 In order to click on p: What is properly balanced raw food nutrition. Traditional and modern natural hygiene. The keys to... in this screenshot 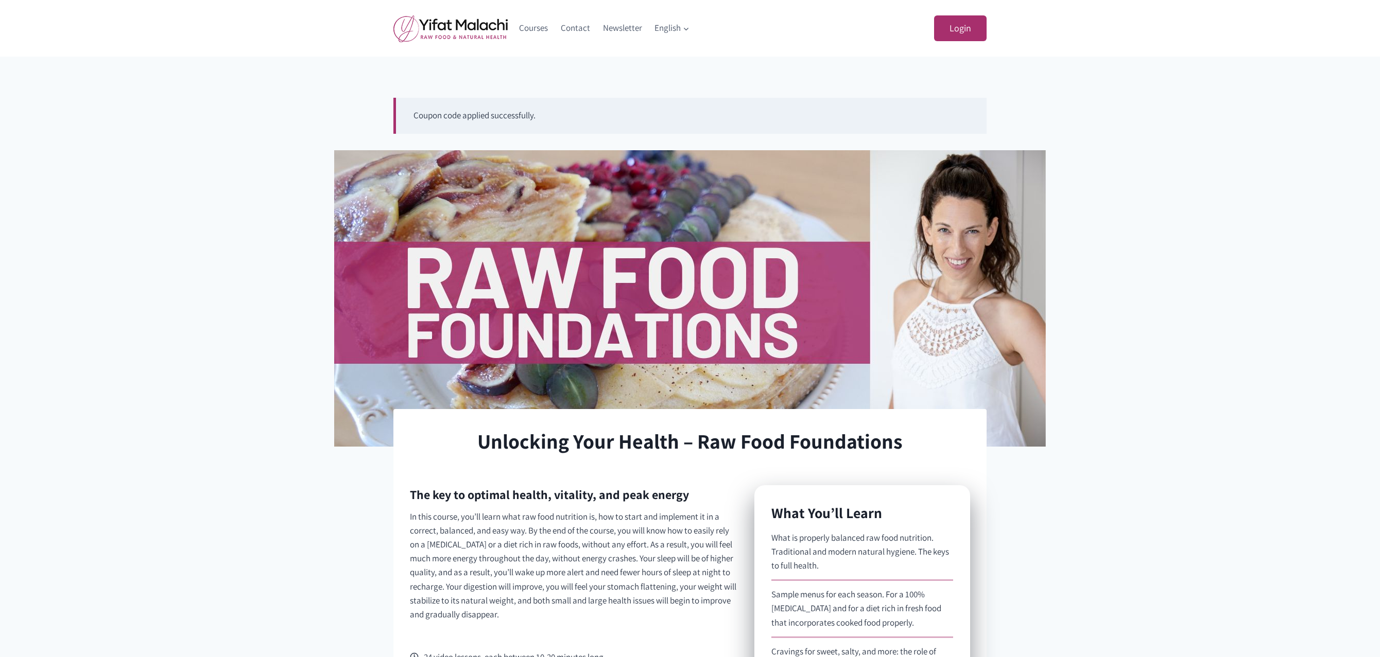, I will do `click(862, 552)`.